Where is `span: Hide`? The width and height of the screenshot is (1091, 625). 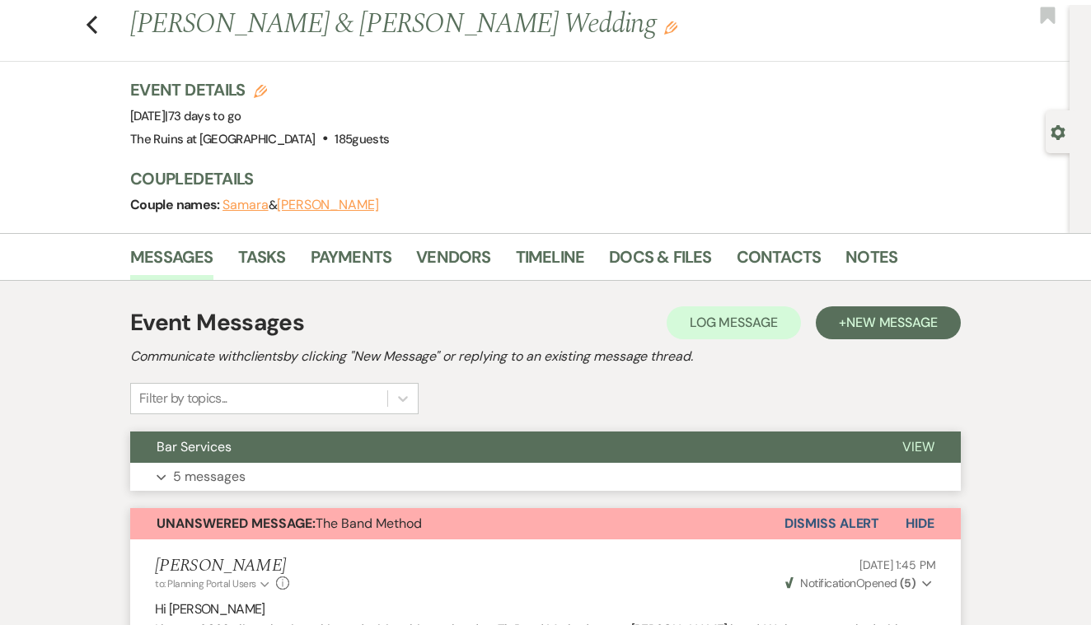
span: Hide is located at coordinates (920, 523).